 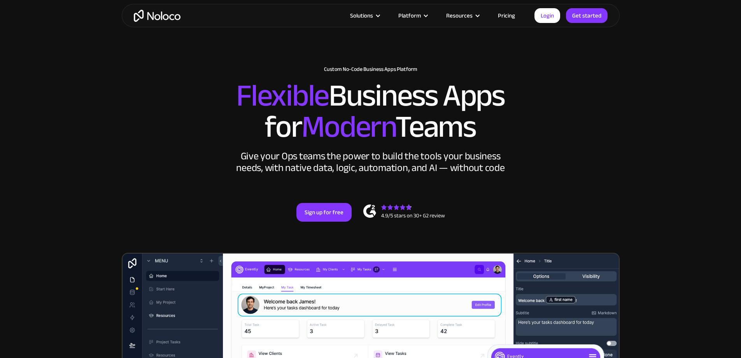 I want to click on span: Modern, so click(x=348, y=126).